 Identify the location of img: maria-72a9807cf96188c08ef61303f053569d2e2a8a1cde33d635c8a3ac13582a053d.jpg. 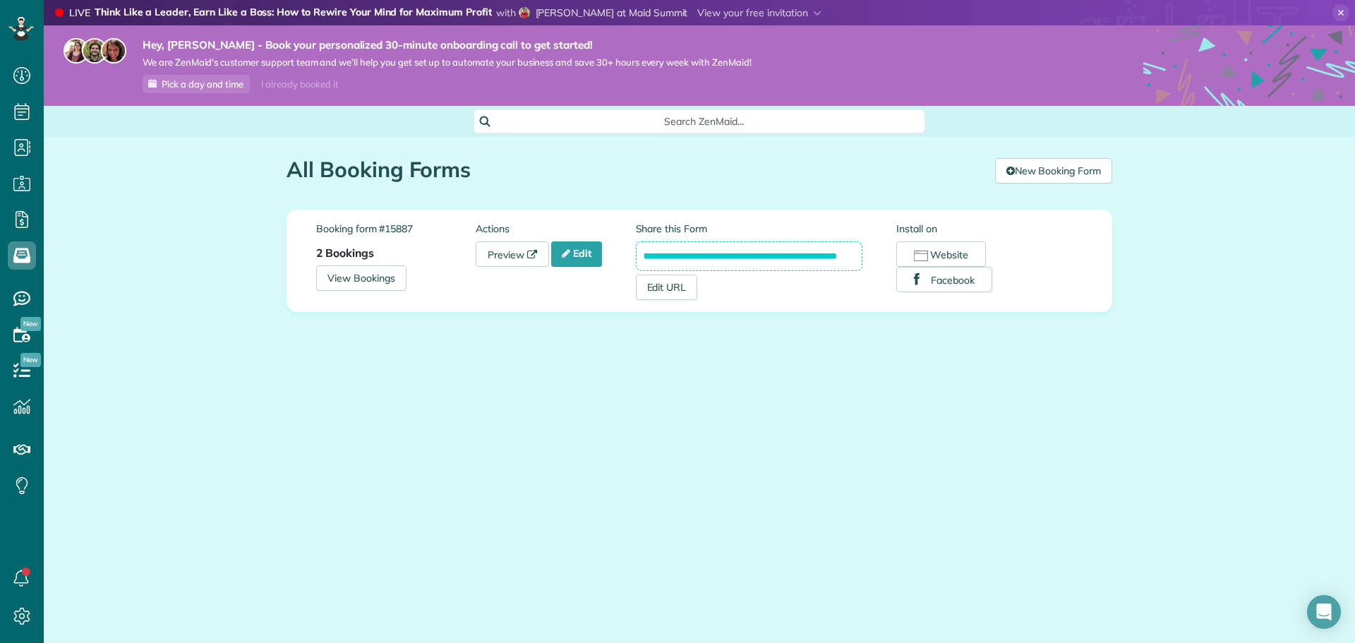
(76, 51).